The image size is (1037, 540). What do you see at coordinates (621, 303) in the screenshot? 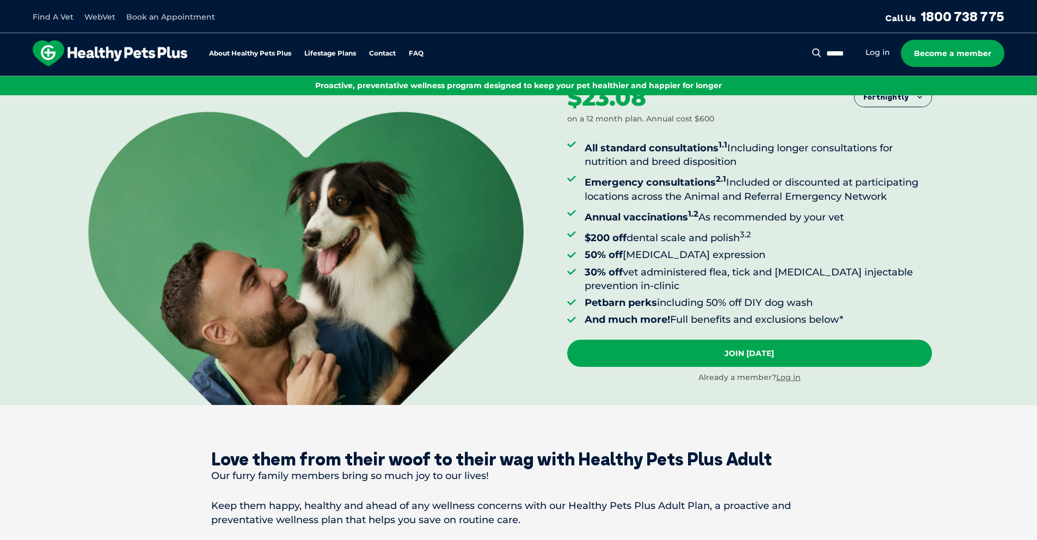
I see `strong: Petbarn perks` at bounding box center [621, 303].